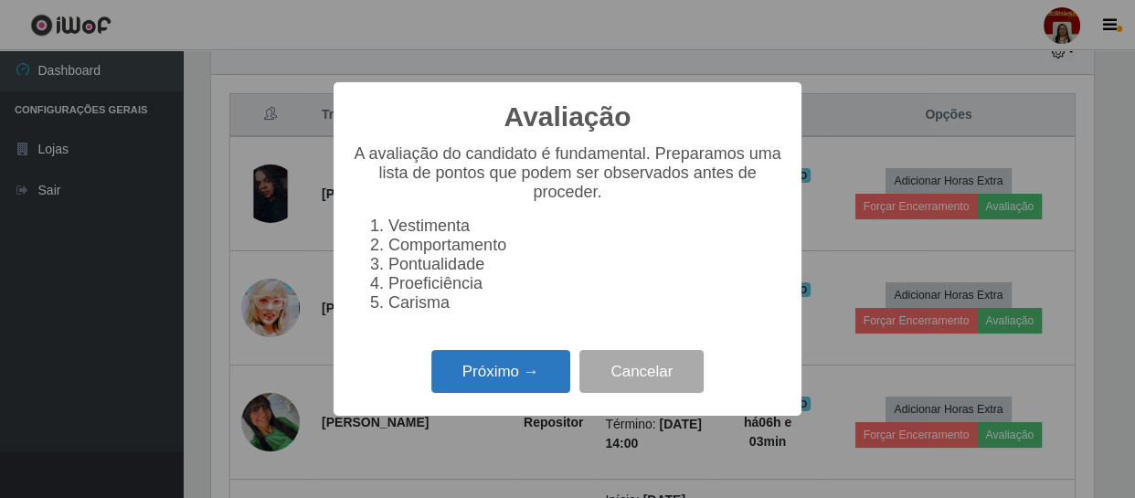  I want to click on button: Próximo →, so click(501, 371).